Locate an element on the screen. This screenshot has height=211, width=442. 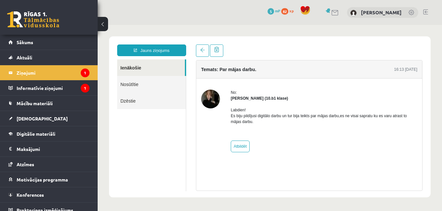
a: 82 xp is located at coordinates (289, 11).